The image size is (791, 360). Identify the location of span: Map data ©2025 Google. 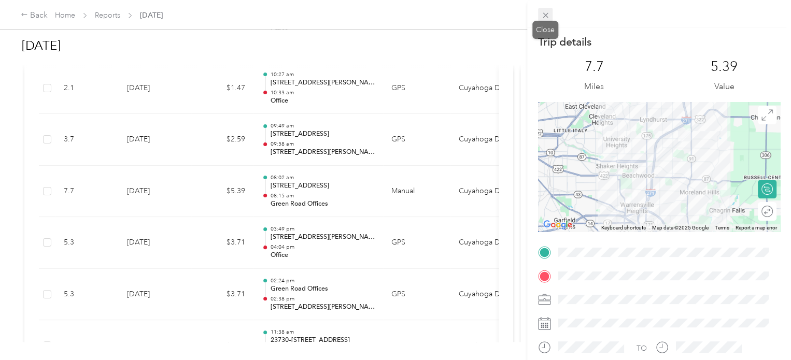
(680, 228).